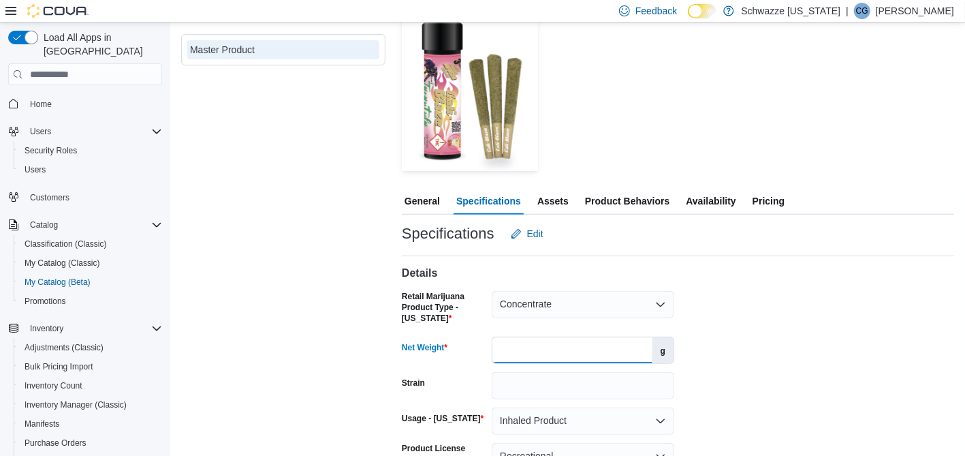 This screenshot has height=456, width=965. What do you see at coordinates (768, 201) in the screenshot?
I see `span: Pricing` at bounding box center [768, 201].